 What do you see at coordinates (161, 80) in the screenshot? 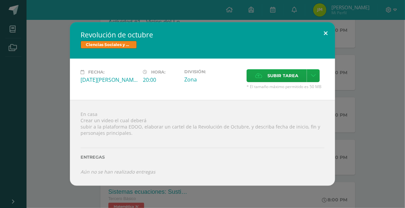
I see `div: 20:00` at bounding box center [161, 80].